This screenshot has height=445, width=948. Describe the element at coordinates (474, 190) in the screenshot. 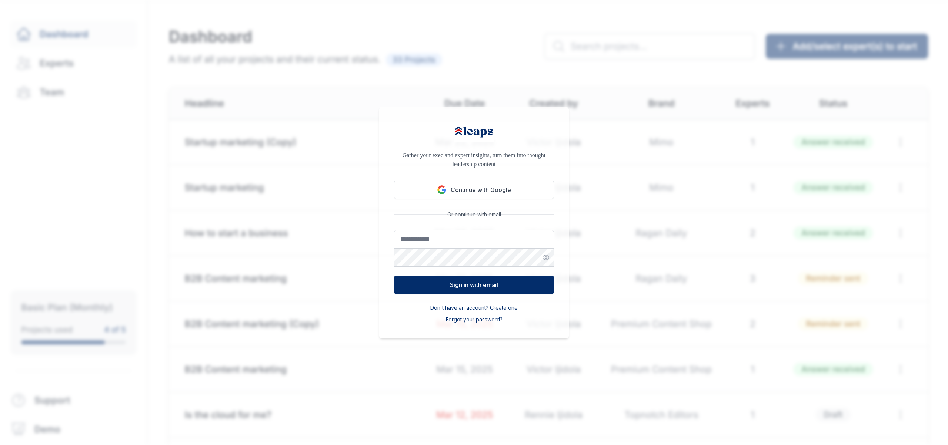

I see `button: Continue with Google` at that location.